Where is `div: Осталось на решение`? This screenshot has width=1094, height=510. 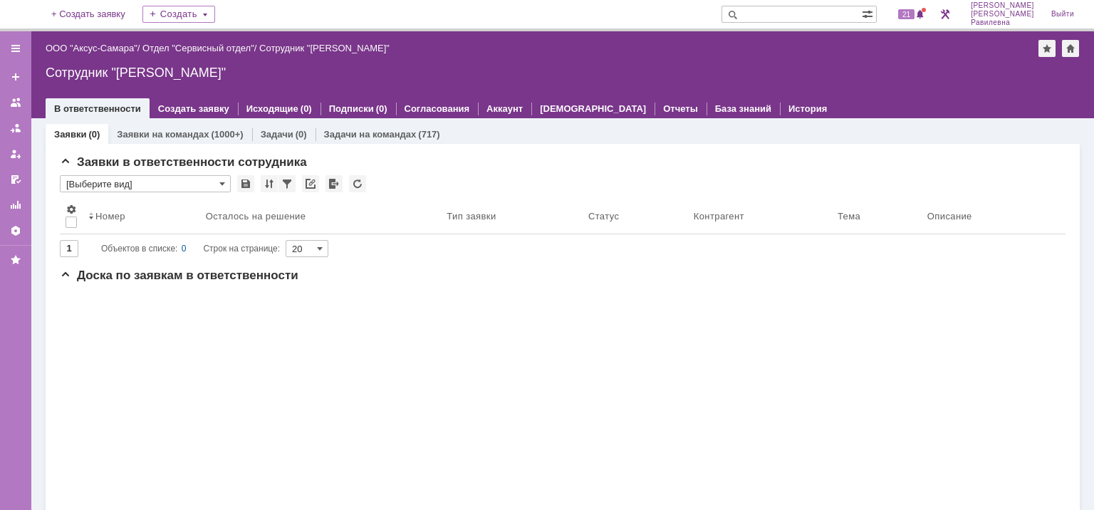
div: Осталось на решение is located at coordinates (256, 216).